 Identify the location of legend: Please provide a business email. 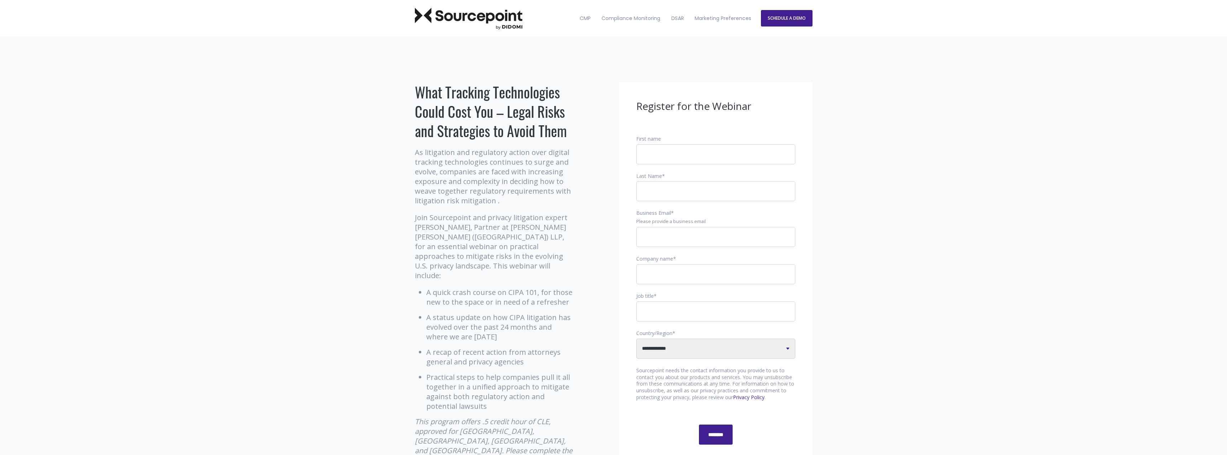
(716, 222).